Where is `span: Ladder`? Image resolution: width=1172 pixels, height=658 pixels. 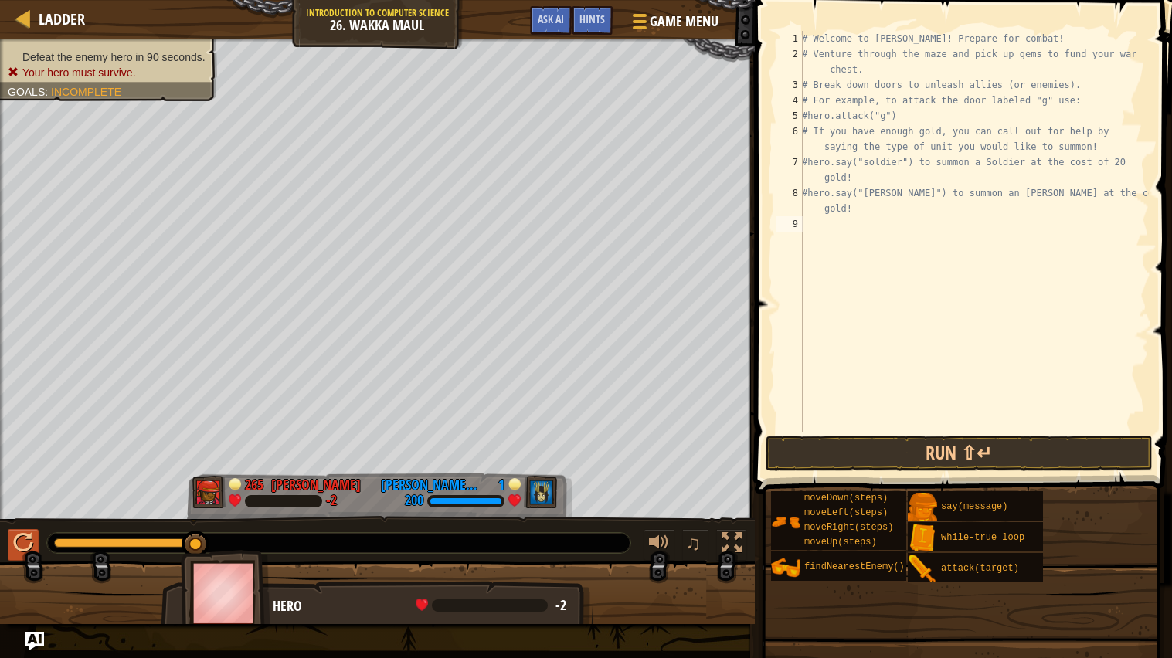
span: Ladder is located at coordinates (62, 19).